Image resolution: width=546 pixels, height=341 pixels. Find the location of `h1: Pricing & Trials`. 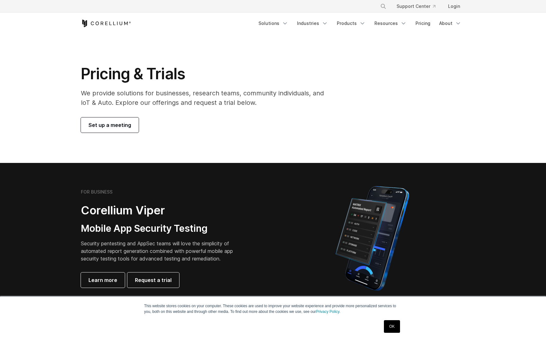

h1: Pricing & Trials is located at coordinates (207, 74).